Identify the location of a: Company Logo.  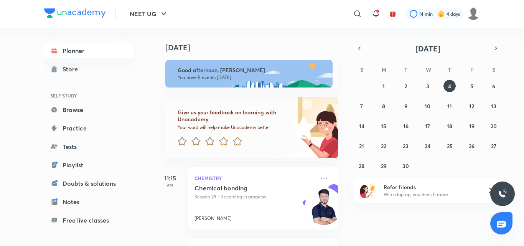
(75, 14).